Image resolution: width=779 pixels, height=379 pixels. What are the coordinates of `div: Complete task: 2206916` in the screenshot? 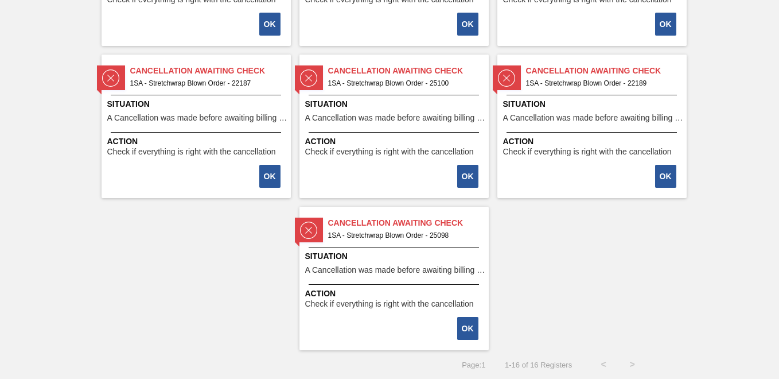 It's located at (271, 176).